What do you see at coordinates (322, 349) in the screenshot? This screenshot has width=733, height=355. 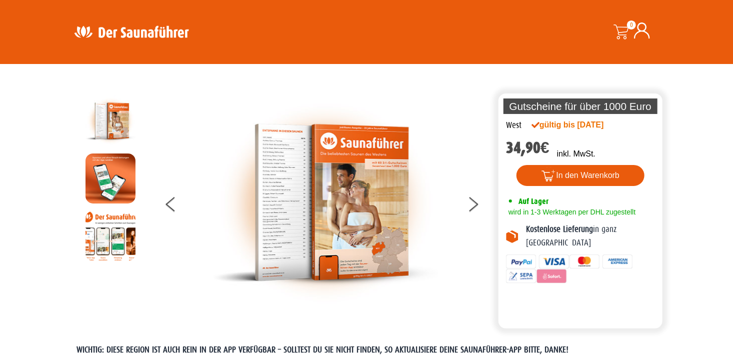 I see `span: WICHTIG: DIESE REGION IST AUCH REIN IN DER APP VERFÜGBAR – SOLLTEST DU SIE NICHT FINDEN, SO AKTUA...` at bounding box center [322, 349].